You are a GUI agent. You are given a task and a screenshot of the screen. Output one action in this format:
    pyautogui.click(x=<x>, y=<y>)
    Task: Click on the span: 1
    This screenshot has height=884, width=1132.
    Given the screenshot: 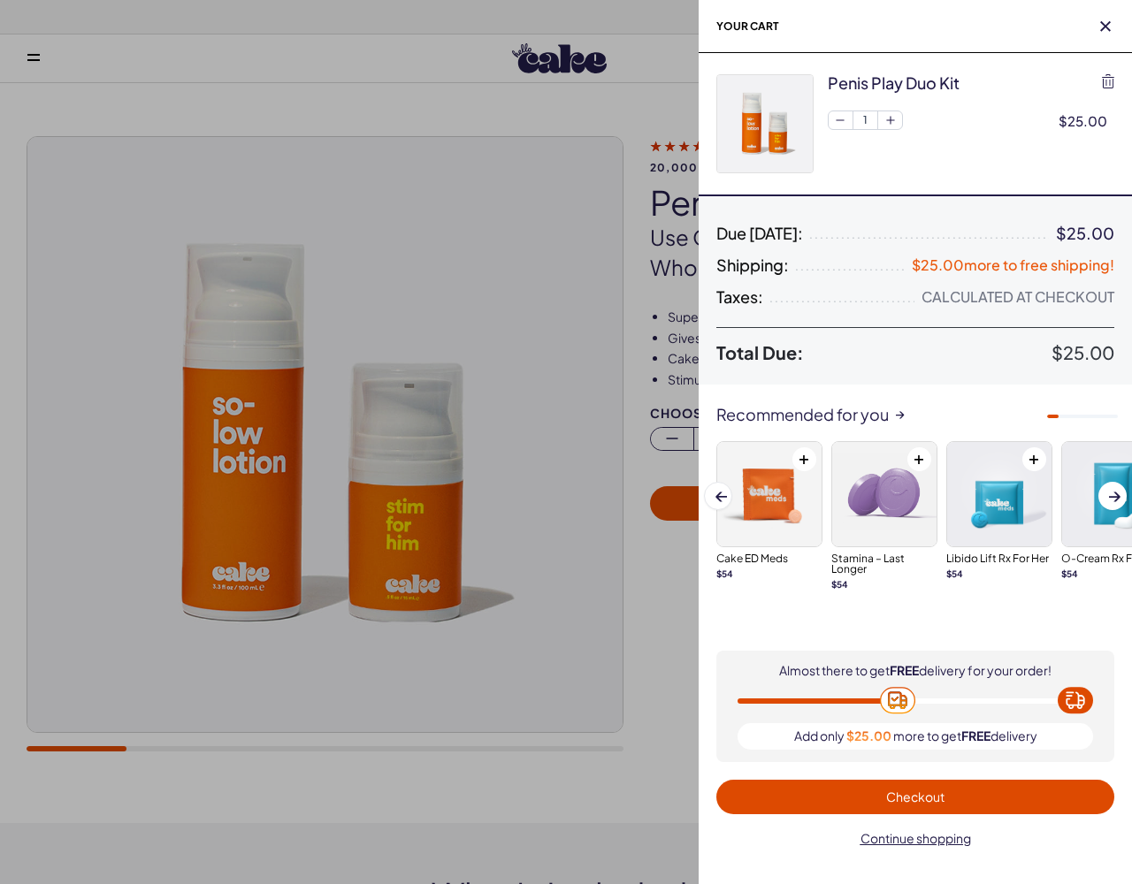 What is the action you would take?
    pyautogui.click(x=866, y=120)
    